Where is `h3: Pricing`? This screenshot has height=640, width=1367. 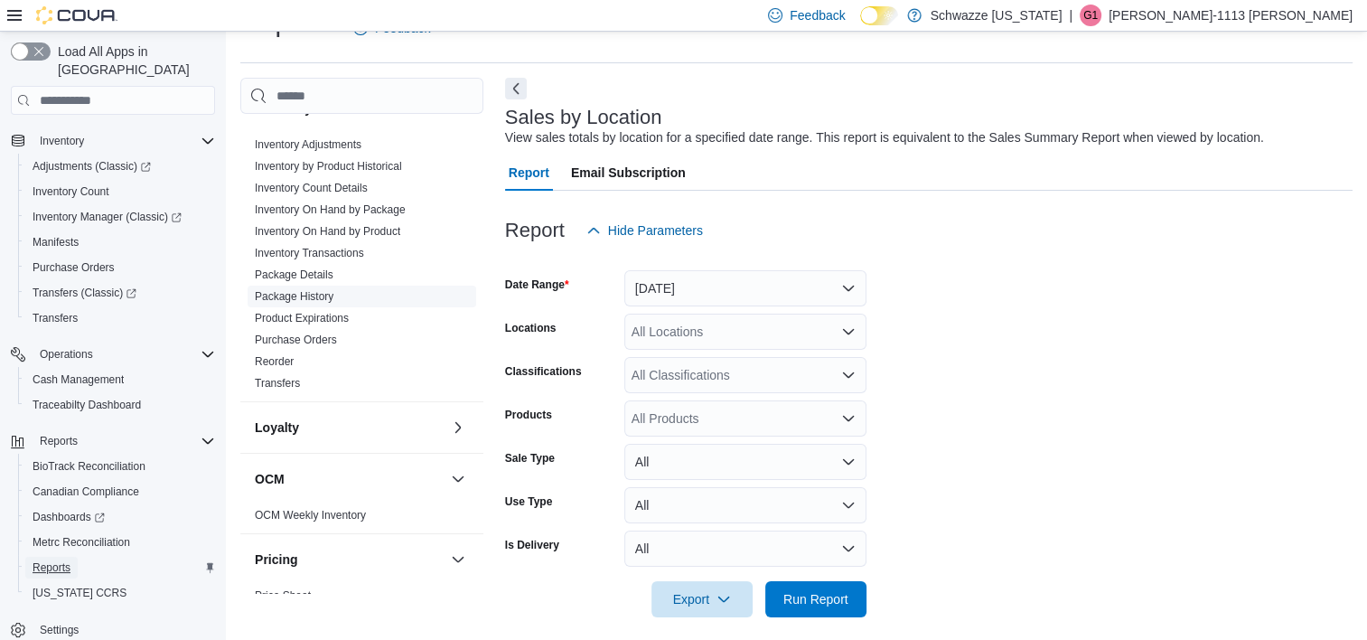 h3: Pricing is located at coordinates (276, 559).